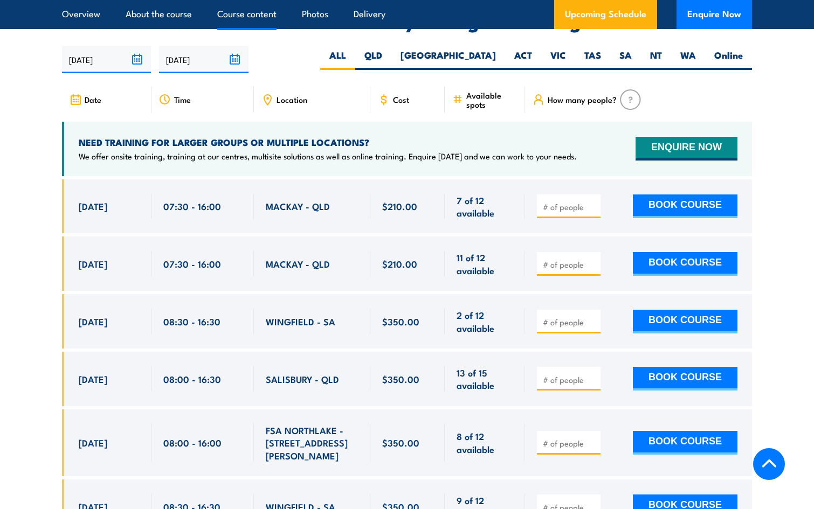  I want to click on p: We offer onsite training, training at our centres, multisite solutions as well as online training..., so click(328, 156).